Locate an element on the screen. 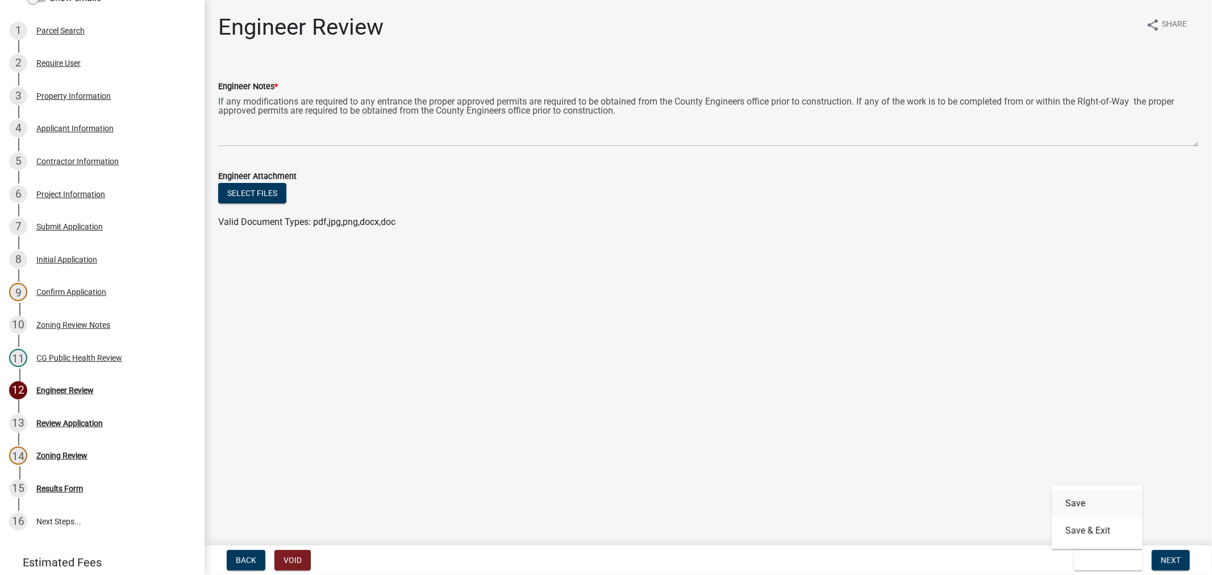  div: 3 is located at coordinates (18, 96).